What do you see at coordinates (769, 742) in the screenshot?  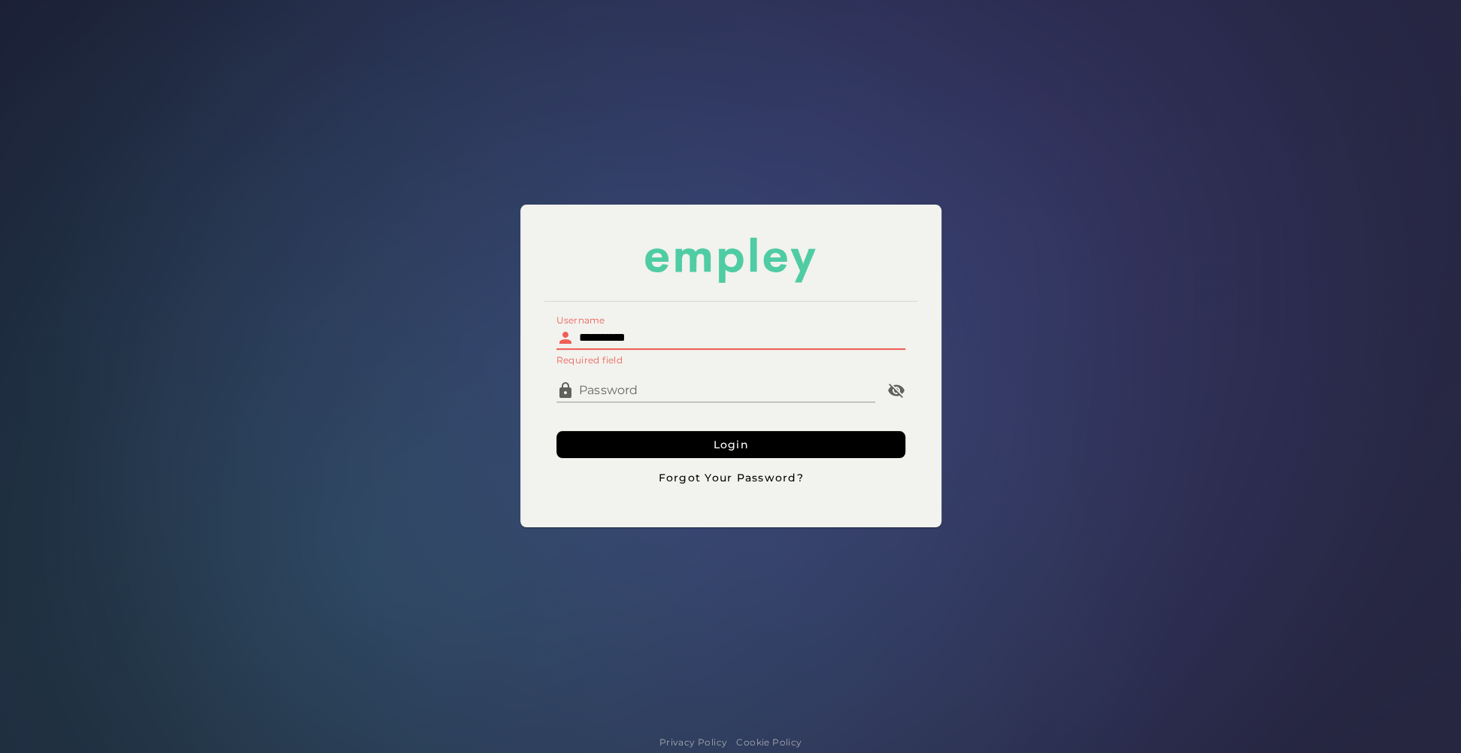 I see `a: Cookie Policy` at bounding box center [769, 742].